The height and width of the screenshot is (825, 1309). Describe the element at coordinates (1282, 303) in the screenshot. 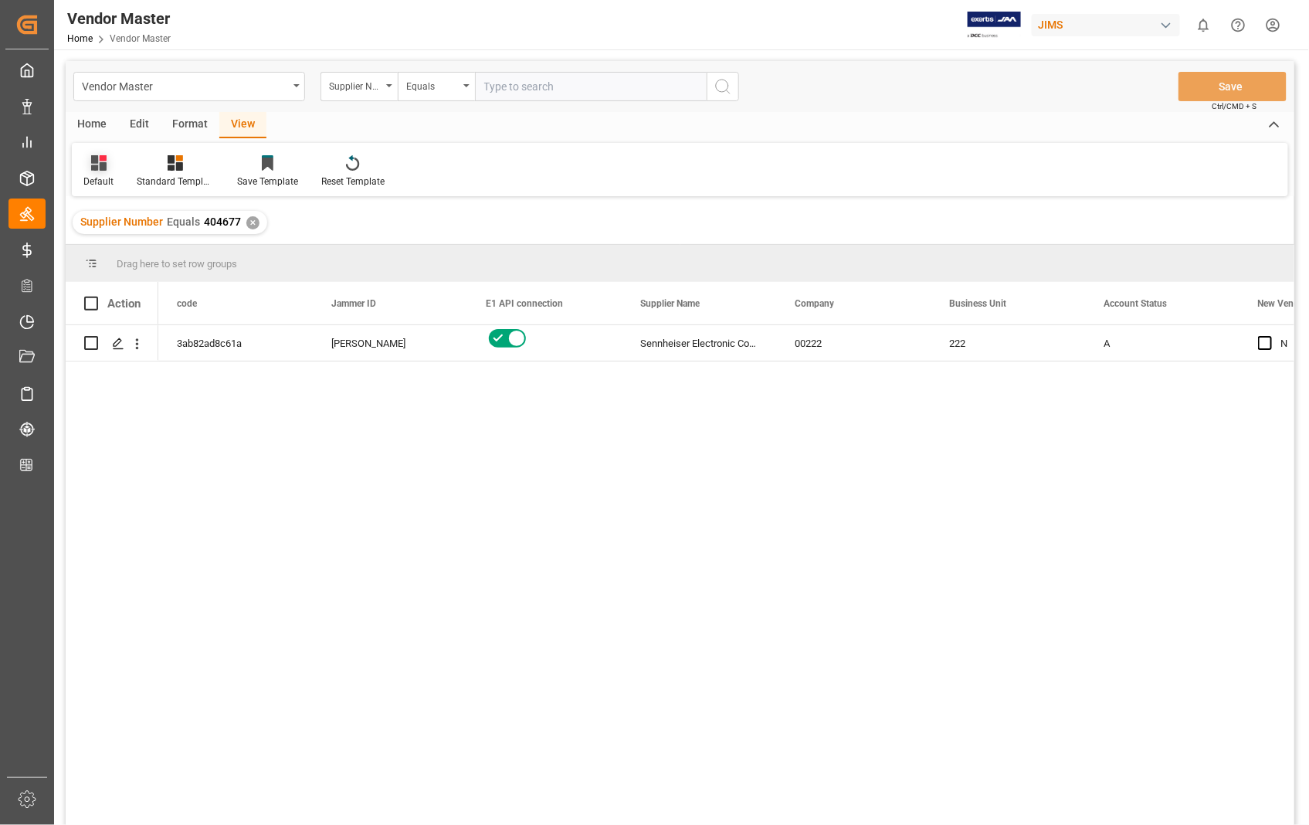

I see `span: New Vendor` at that location.